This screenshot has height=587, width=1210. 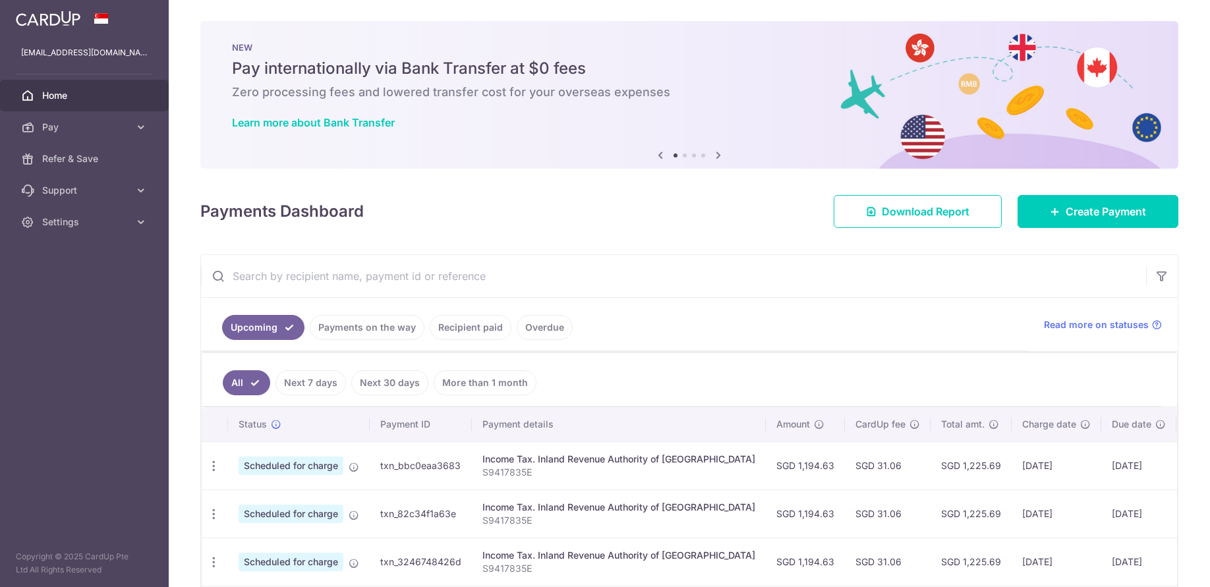 I want to click on a: Learn more about Bank Transfer, so click(x=313, y=123).